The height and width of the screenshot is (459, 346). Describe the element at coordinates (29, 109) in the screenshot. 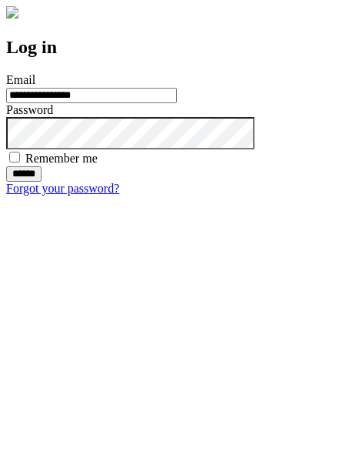

I see `label: Password` at that location.